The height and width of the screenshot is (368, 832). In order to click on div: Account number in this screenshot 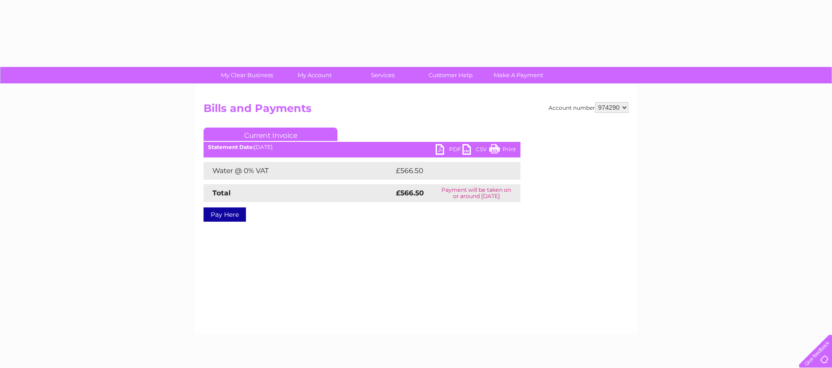, I will do `click(588, 108)`.